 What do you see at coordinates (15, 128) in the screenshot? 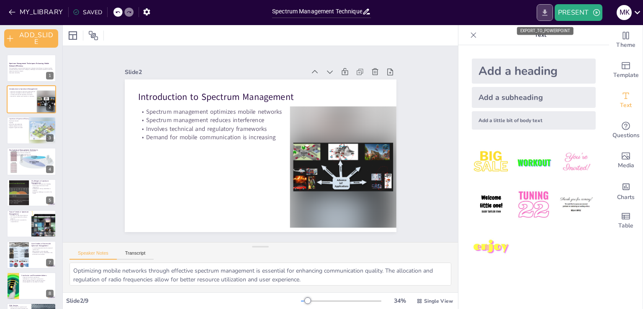
I see `p: Supports higher data rates` at bounding box center [15, 128].